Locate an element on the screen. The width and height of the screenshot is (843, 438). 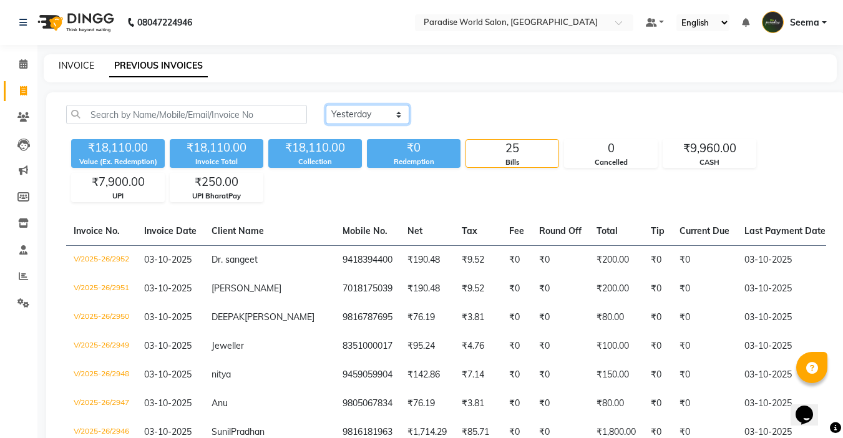
td: V/2025-26/2947 is located at coordinates (101, 404).